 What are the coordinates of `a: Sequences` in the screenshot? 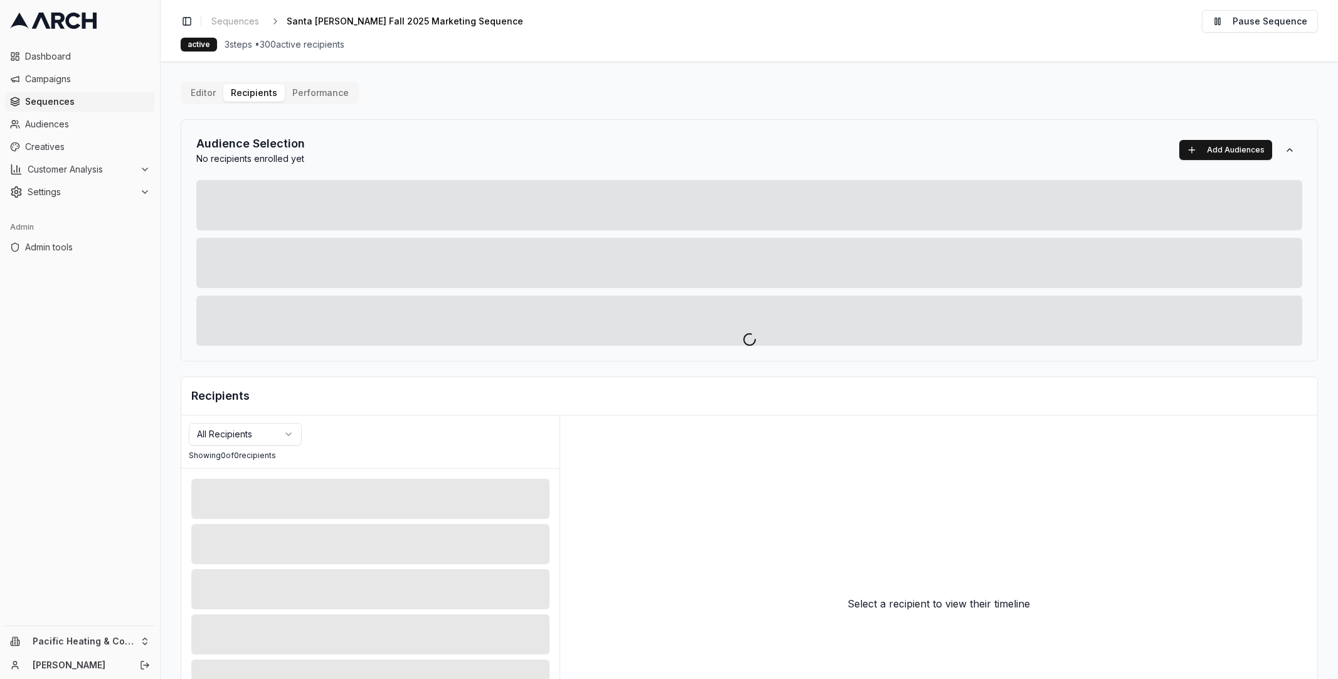 It's located at (80, 102).